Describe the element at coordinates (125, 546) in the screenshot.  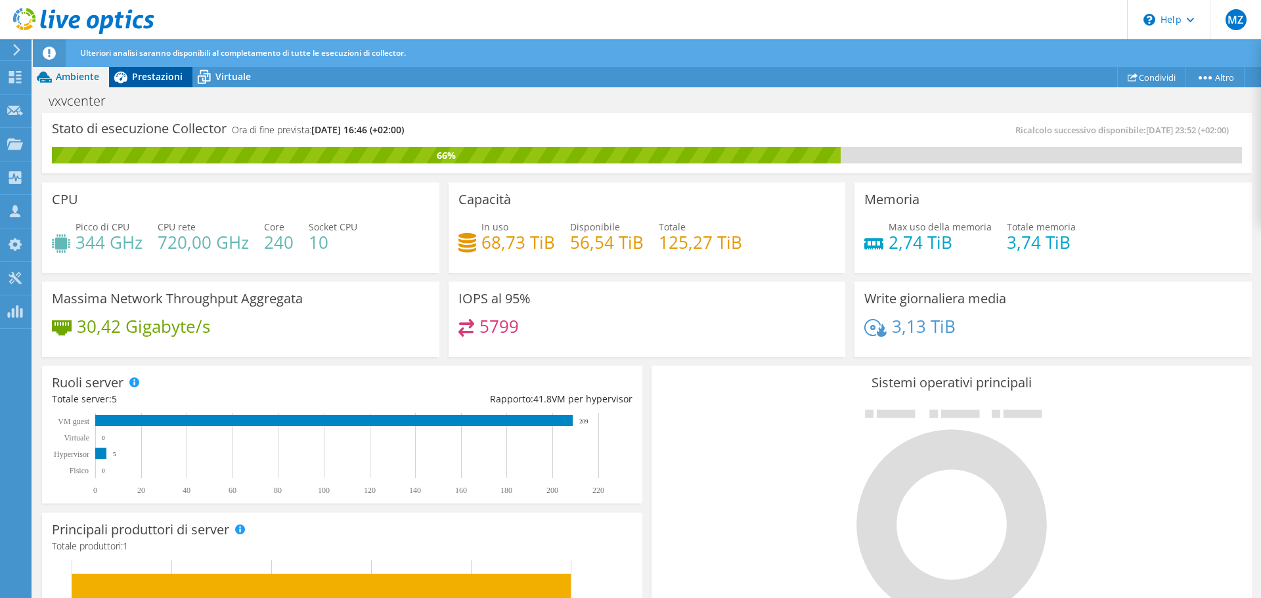
I see `span: 1` at that location.